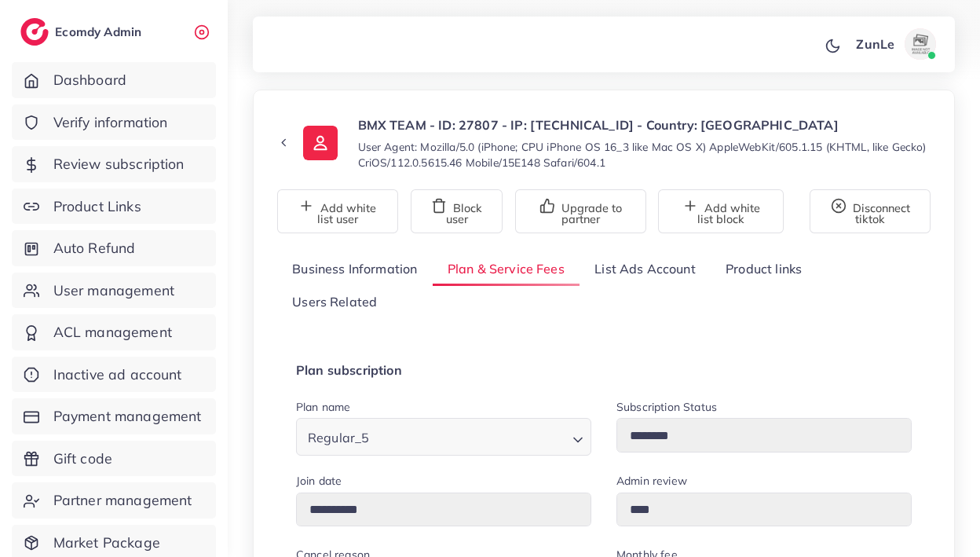  Describe the element at coordinates (875, 44) in the screenshot. I see `p: ZunLe` at that location.